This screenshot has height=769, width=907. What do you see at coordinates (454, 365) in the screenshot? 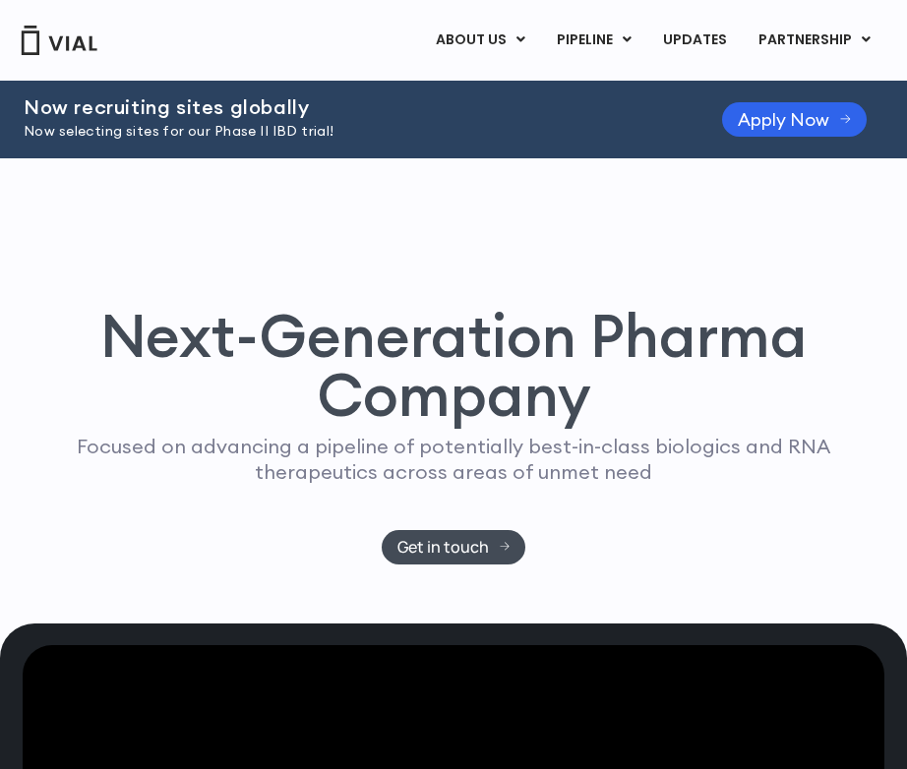
I see `h1: Next-Generation Pharma Company` at bounding box center [454, 365].